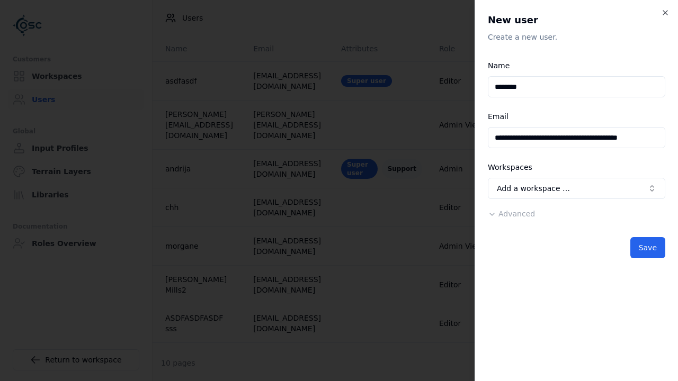 The width and height of the screenshot is (678, 381). Describe the element at coordinates (648, 248) in the screenshot. I see `button: Save` at that location.